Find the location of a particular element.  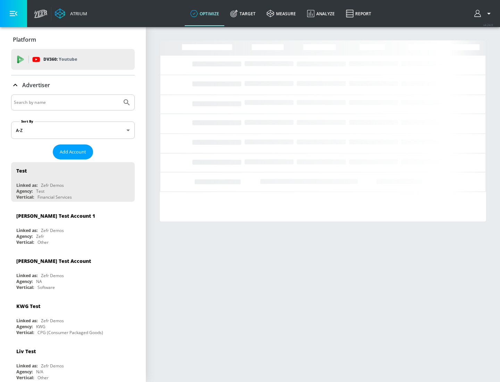

p: DV360: is located at coordinates (60, 59).